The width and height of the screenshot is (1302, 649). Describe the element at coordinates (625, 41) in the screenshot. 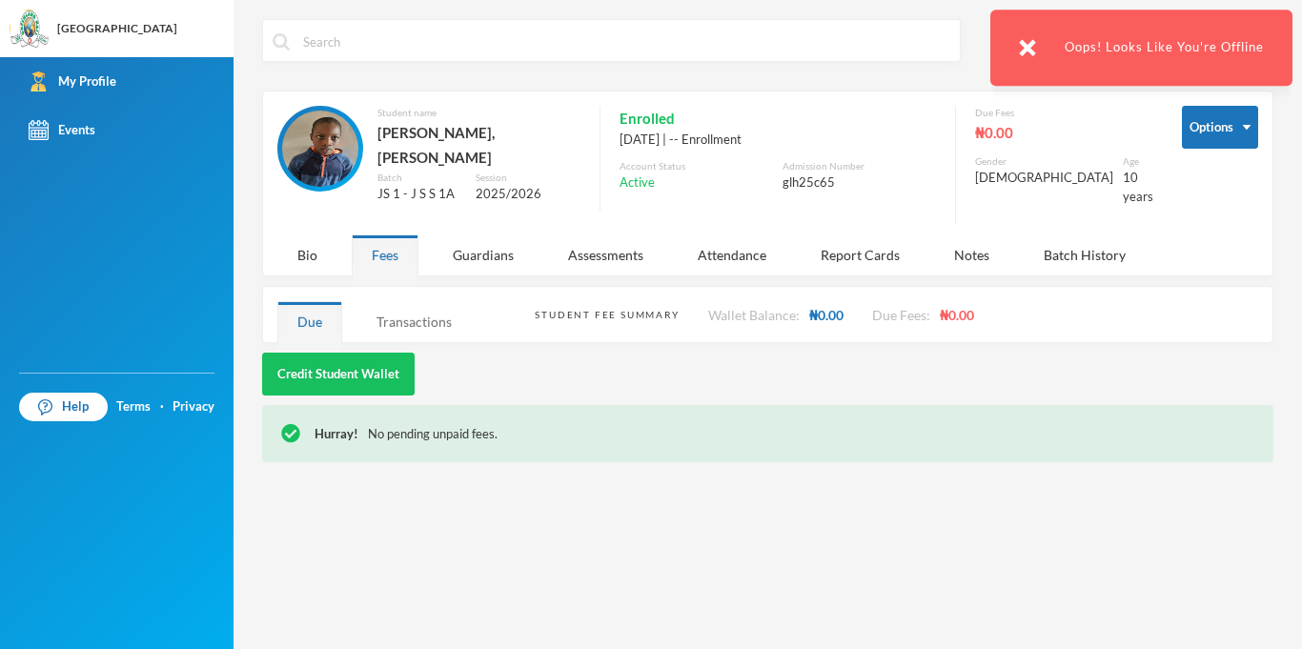

I see `input: Search` at that location.